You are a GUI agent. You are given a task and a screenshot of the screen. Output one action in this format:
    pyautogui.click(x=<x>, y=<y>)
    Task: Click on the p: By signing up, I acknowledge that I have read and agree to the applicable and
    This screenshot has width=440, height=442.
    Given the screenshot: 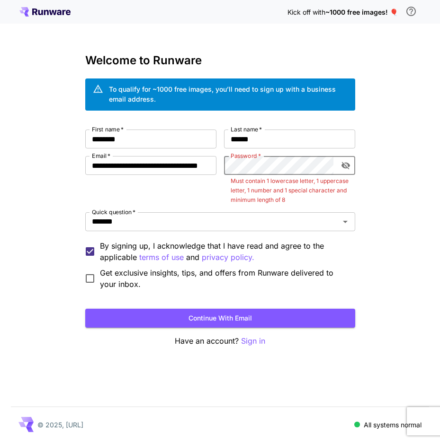 What is the action you would take?
    pyautogui.click(x=223, y=252)
    